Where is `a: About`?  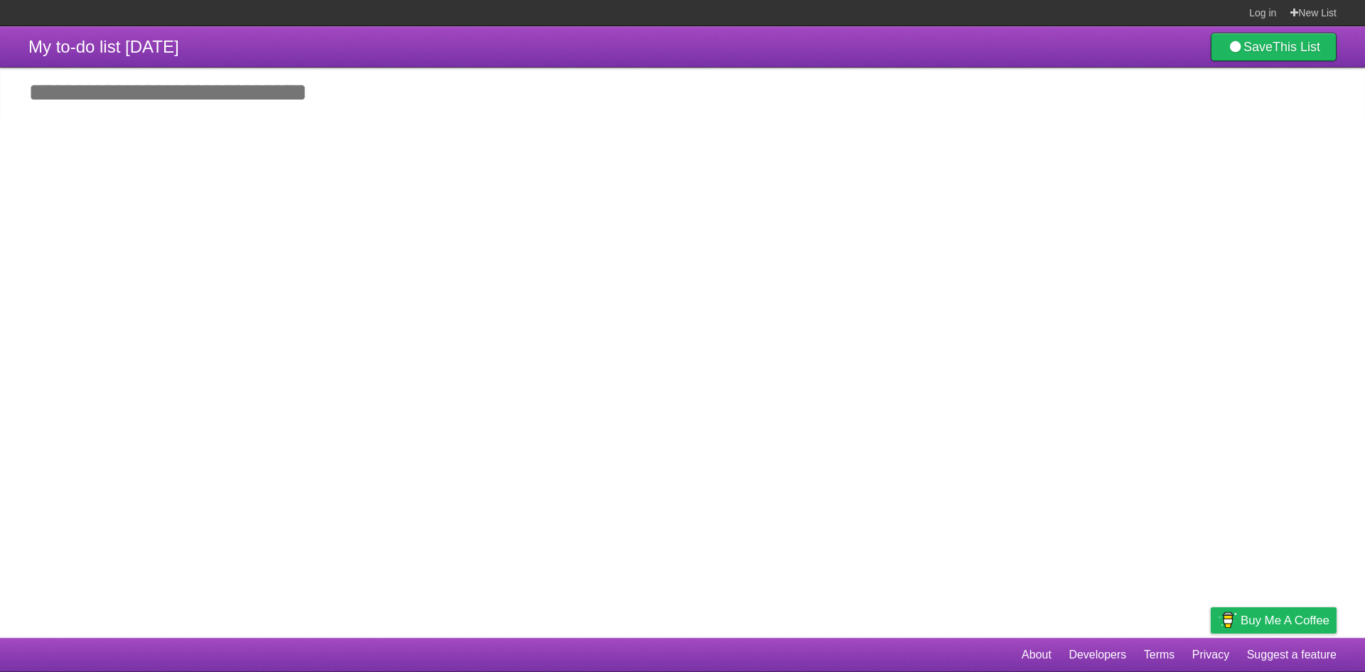 a: About is located at coordinates (1037, 655).